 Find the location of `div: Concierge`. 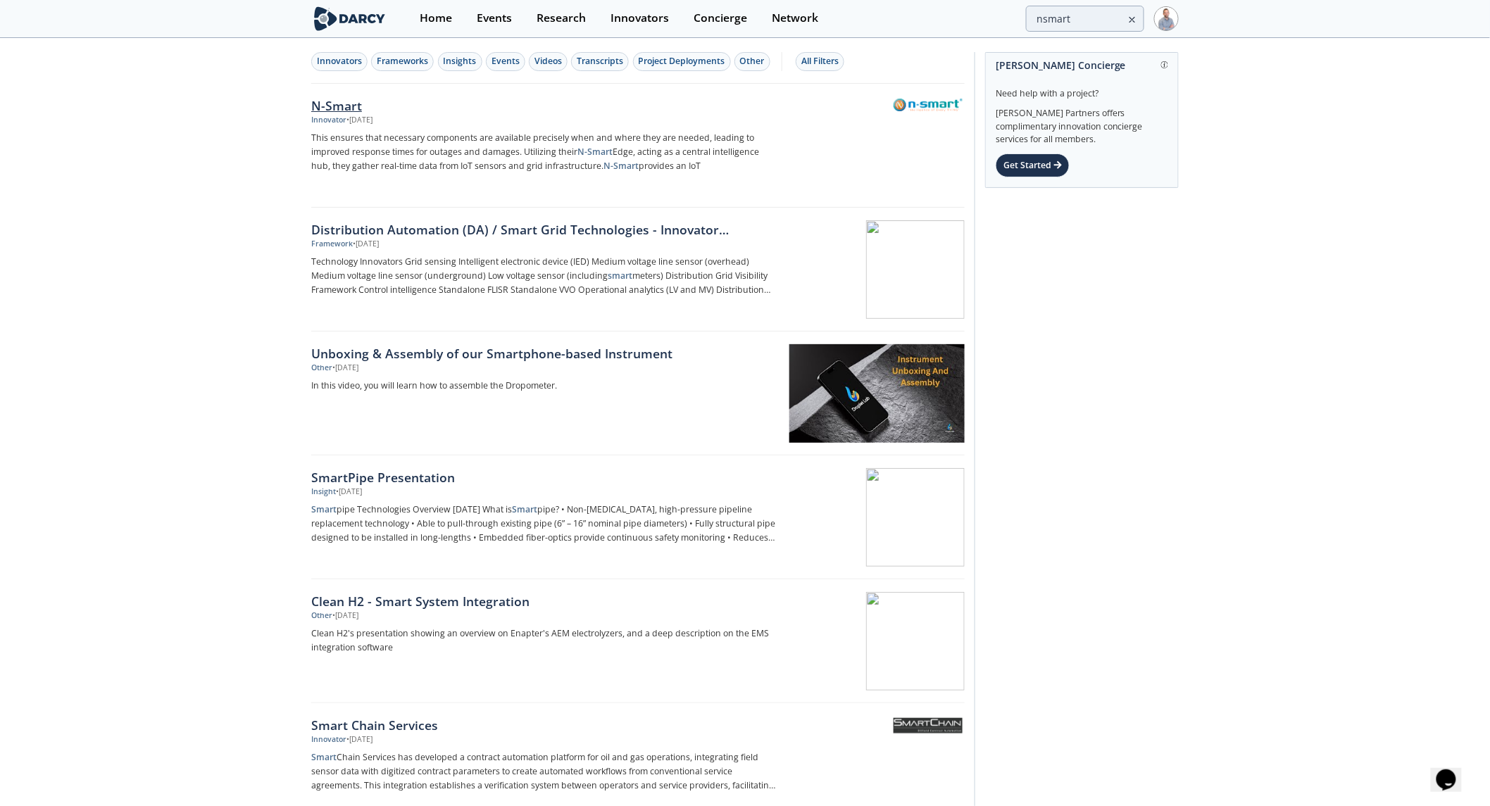

div: Concierge is located at coordinates (720, 18).